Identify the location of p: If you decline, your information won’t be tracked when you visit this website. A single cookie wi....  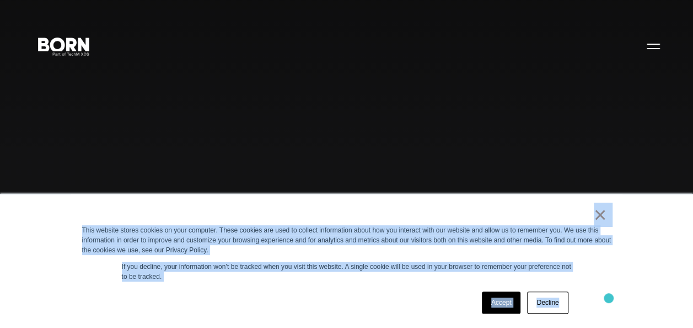
(347, 271).